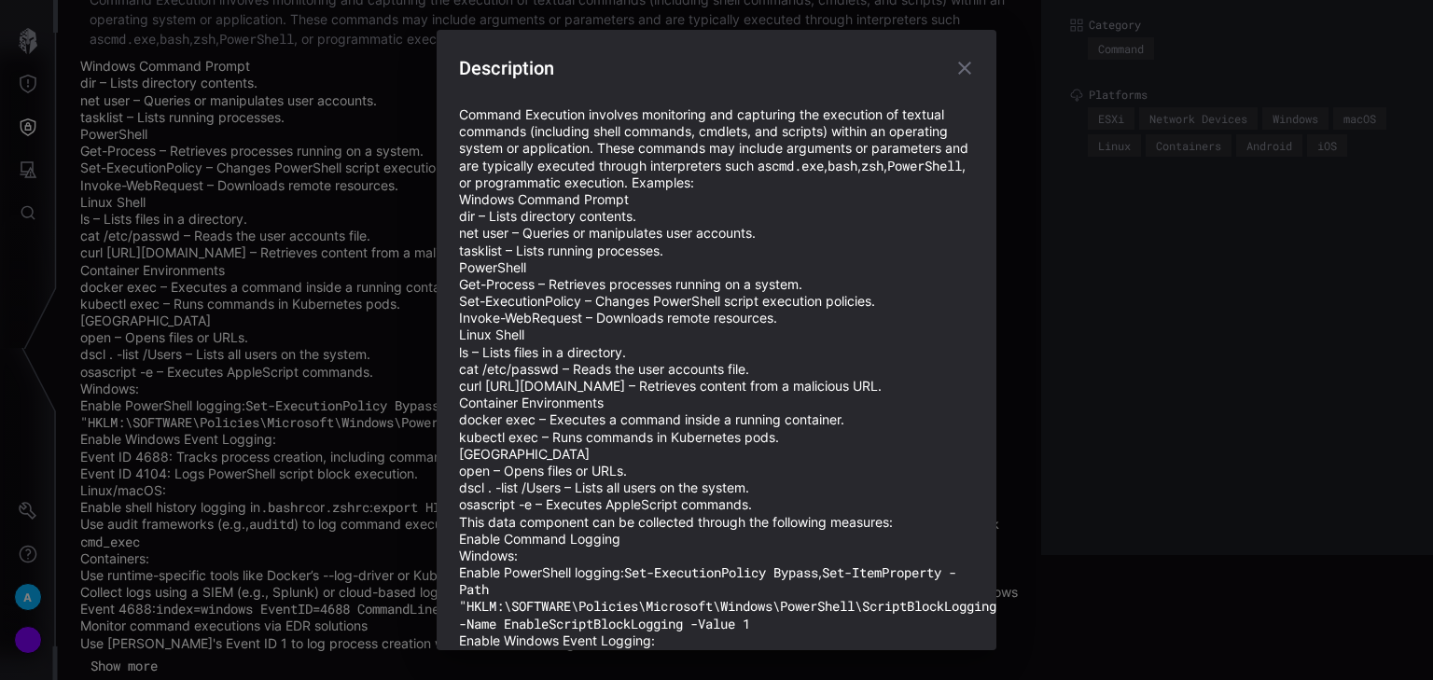 The height and width of the screenshot is (680, 1433). What do you see at coordinates (716, 225) in the screenshot?
I see `li: Windows Command Prompt` at bounding box center [716, 225].